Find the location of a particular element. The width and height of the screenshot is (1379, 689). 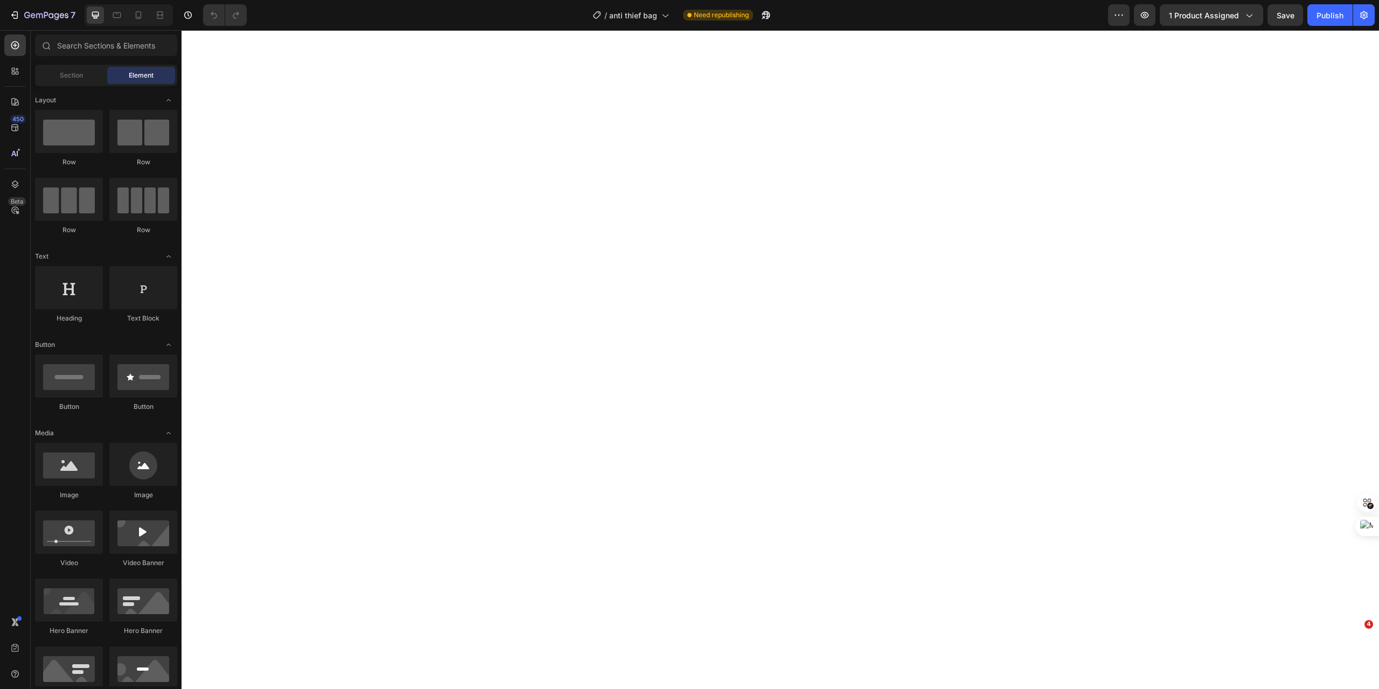

input: Search Sections & Elements is located at coordinates (106, 45).